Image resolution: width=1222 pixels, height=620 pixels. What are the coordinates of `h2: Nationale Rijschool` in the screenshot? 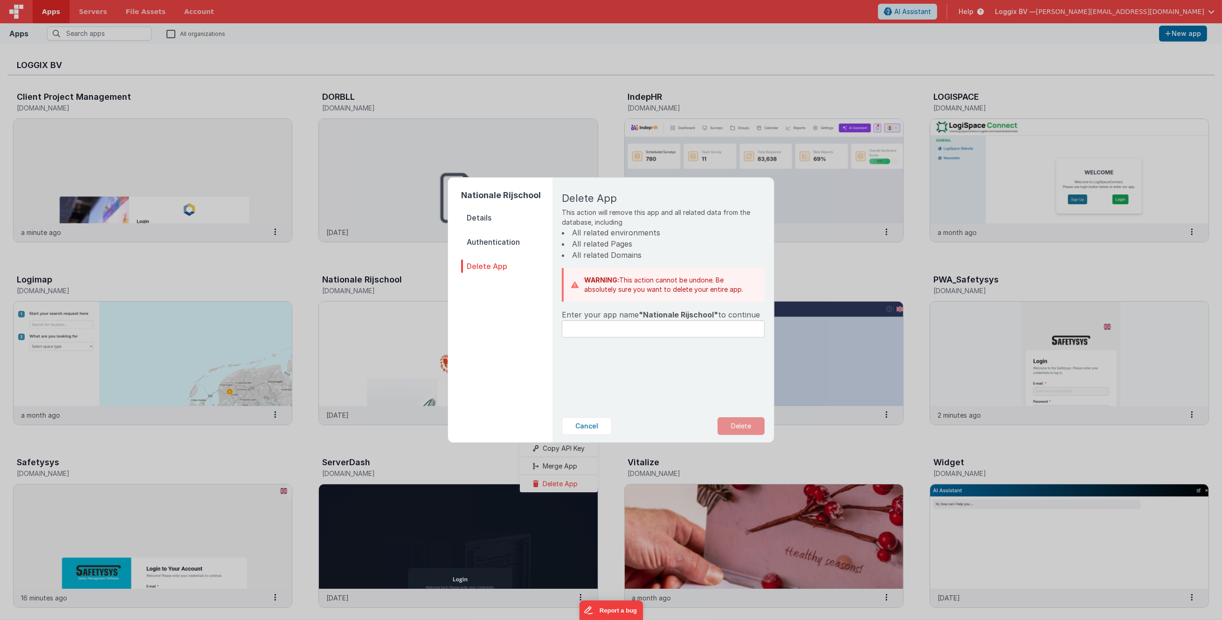 It's located at (507, 195).